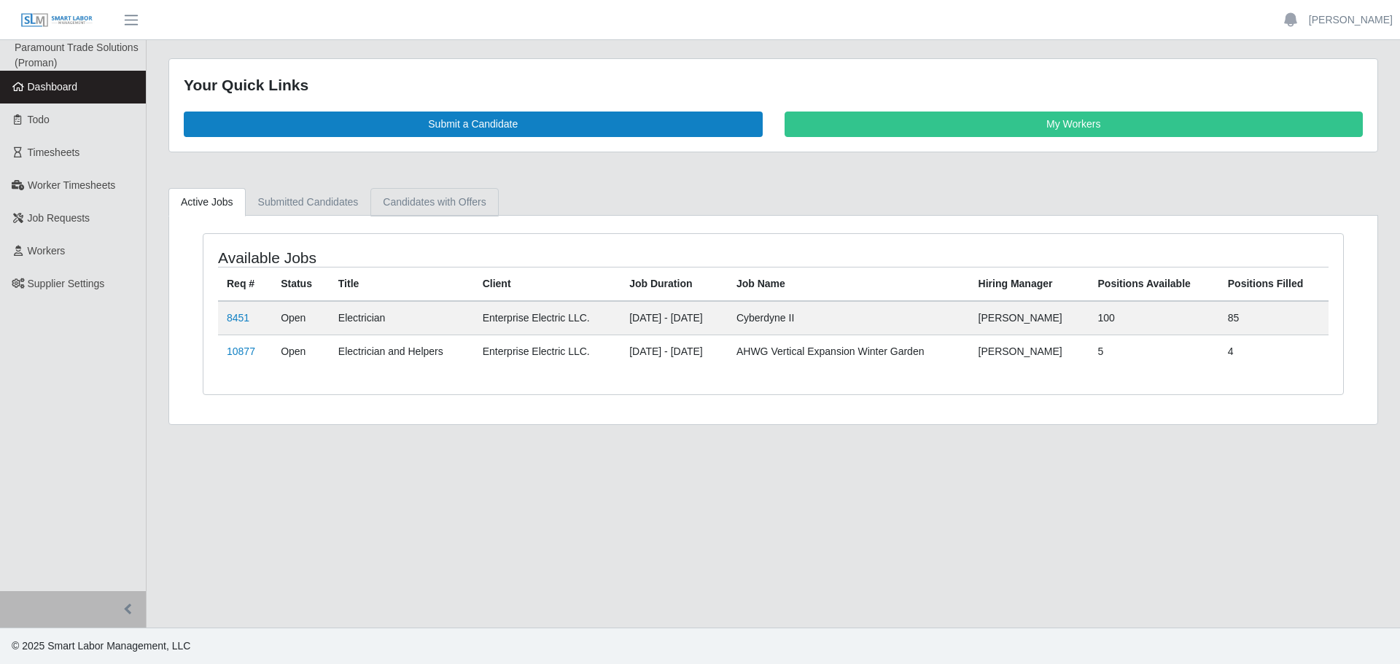  I want to click on td: Cyberdyne II, so click(849, 318).